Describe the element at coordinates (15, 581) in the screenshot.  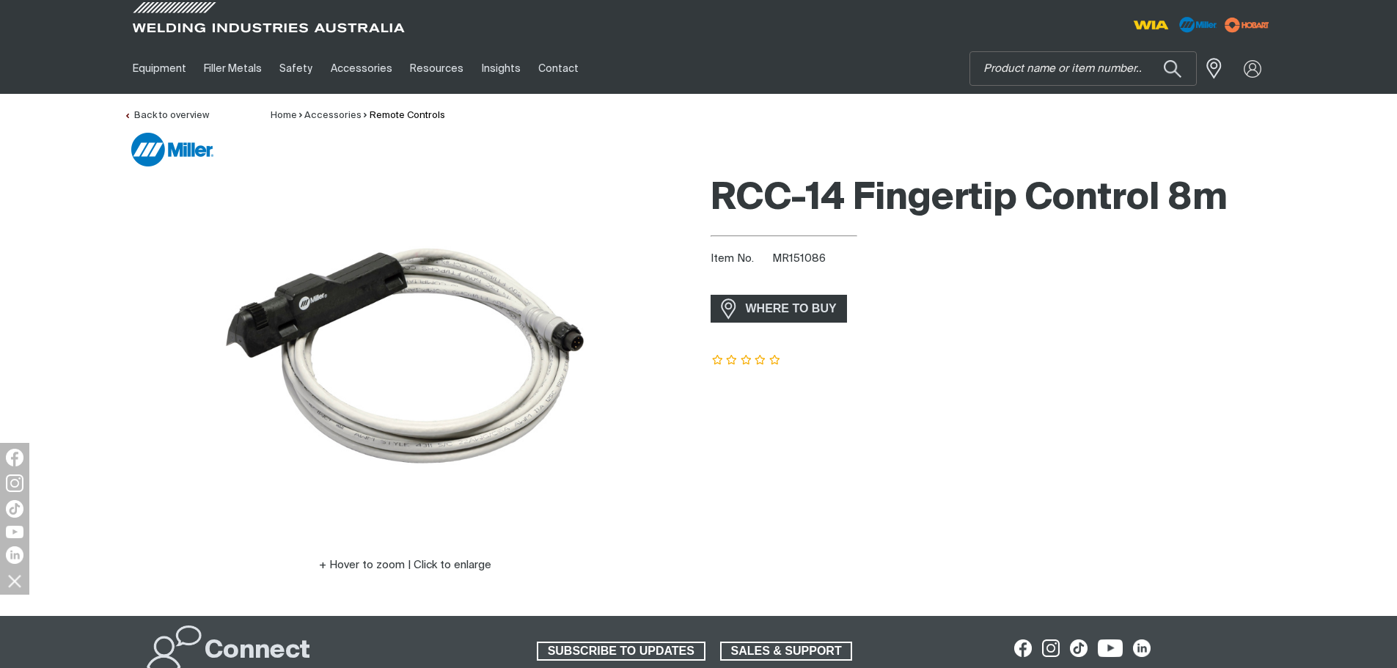
I see `img: hide socials` at that location.